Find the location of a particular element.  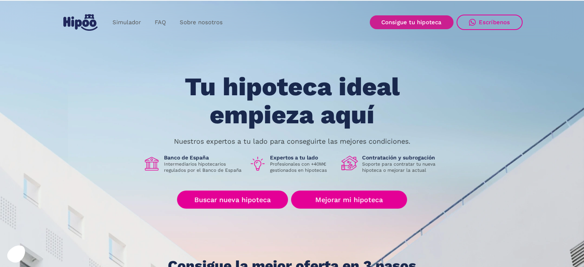

div: Escríbenos is located at coordinates (495, 22).